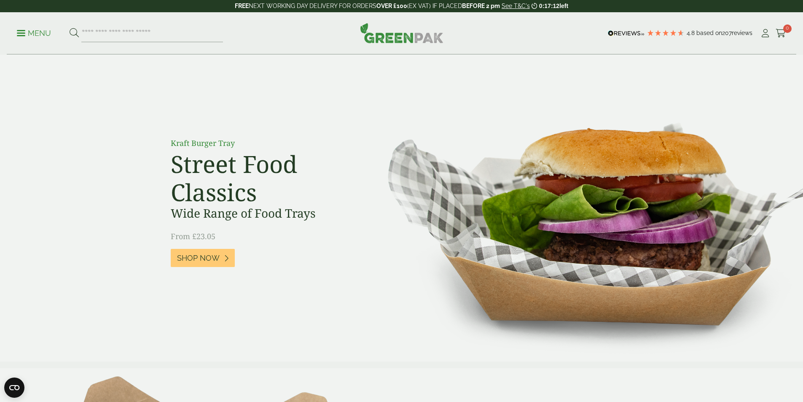  I want to click on strong: BEFORE 2 pm, so click(481, 6).